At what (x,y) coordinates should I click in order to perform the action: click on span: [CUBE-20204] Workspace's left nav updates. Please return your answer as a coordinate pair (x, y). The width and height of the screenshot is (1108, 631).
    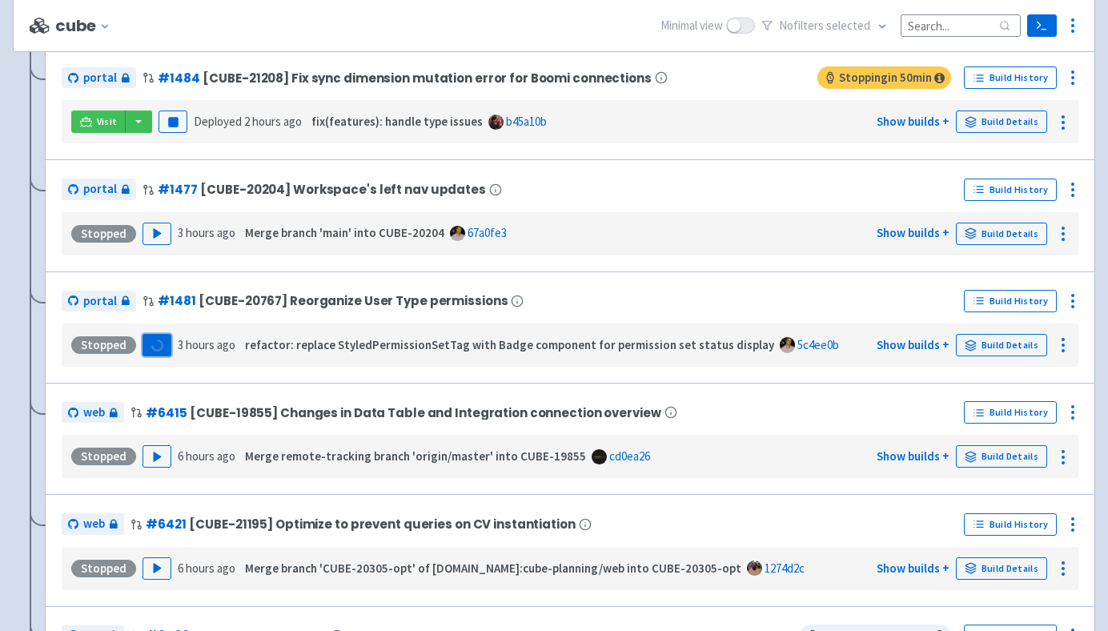
    Looking at the image, I should click on (343, 189).